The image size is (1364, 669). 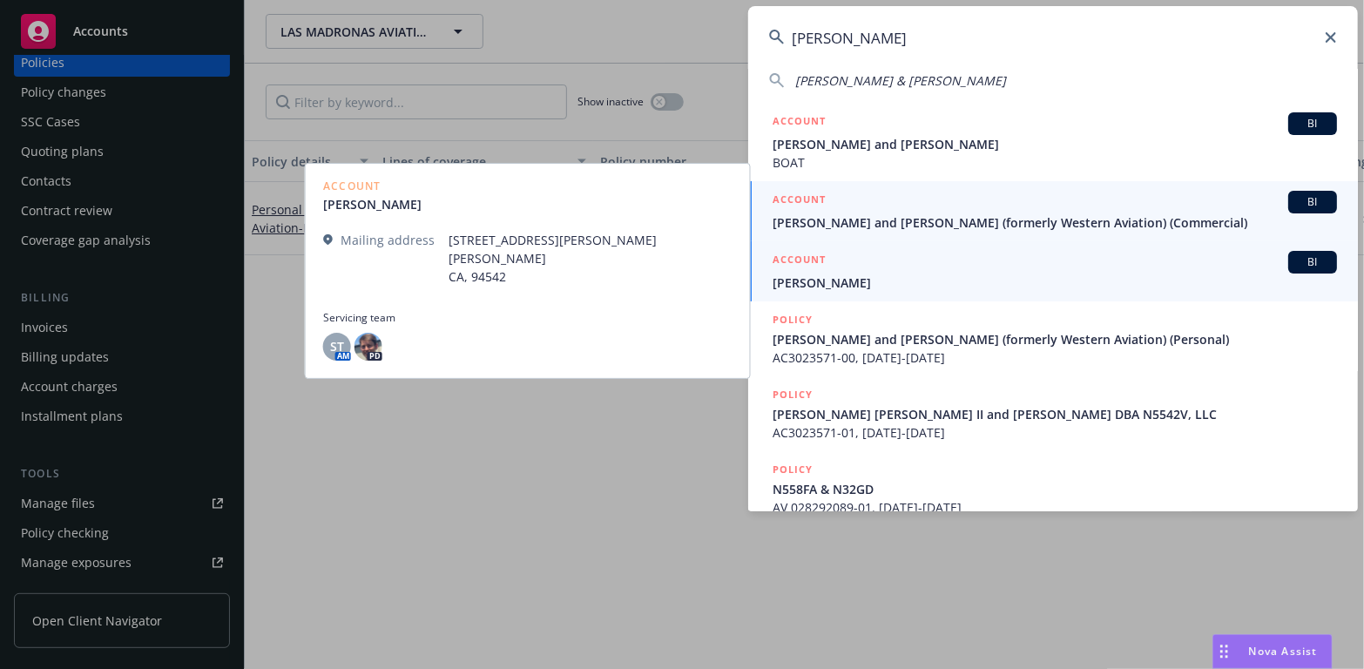 What do you see at coordinates (1283, 651) in the screenshot?
I see `span: Nova Assist` at bounding box center [1283, 651].